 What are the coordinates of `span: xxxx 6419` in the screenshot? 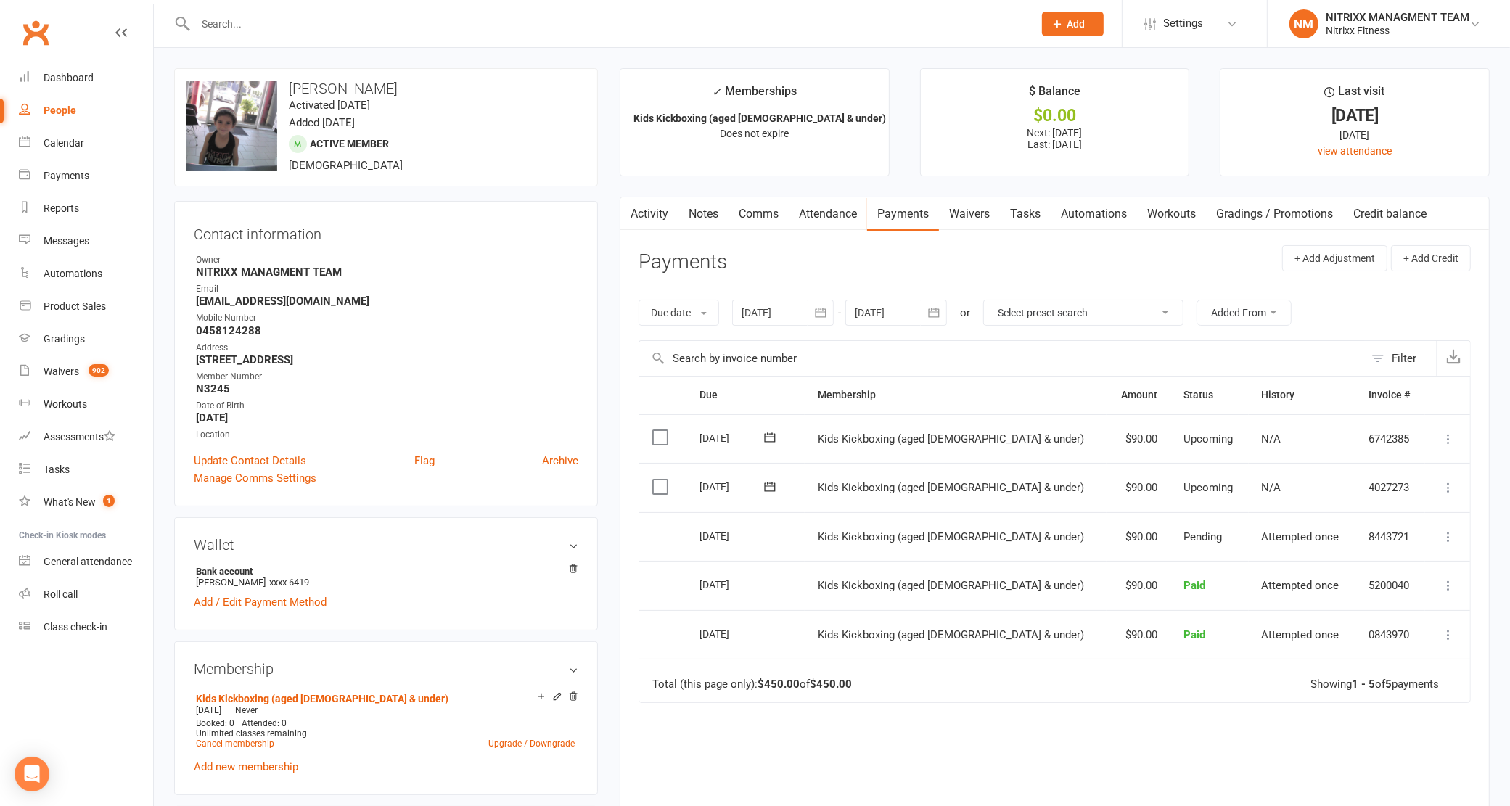 It's located at (289, 582).